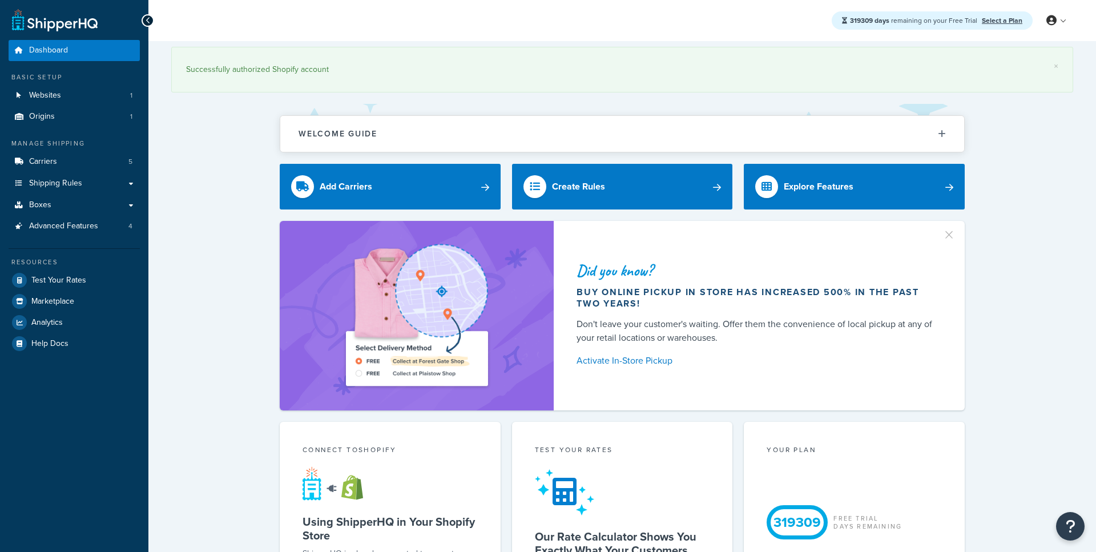 The width and height of the screenshot is (1096, 552). What do you see at coordinates (74, 95) in the screenshot?
I see `a: Websites1` at bounding box center [74, 95].